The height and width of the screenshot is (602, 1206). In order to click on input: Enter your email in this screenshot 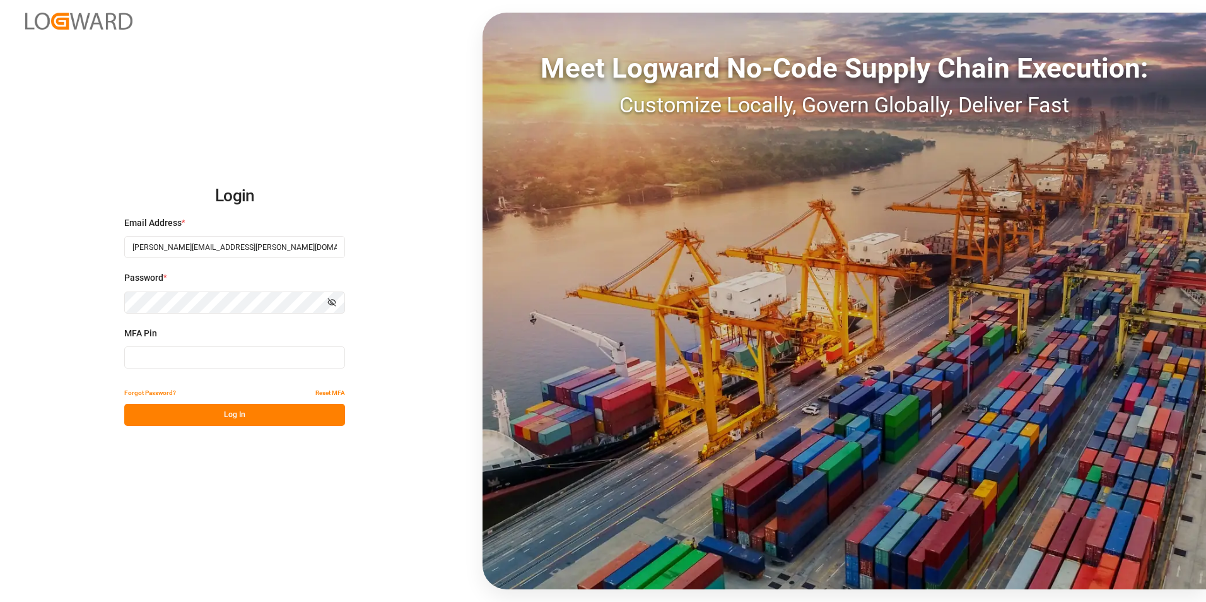, I will do `click(235, 247)`.